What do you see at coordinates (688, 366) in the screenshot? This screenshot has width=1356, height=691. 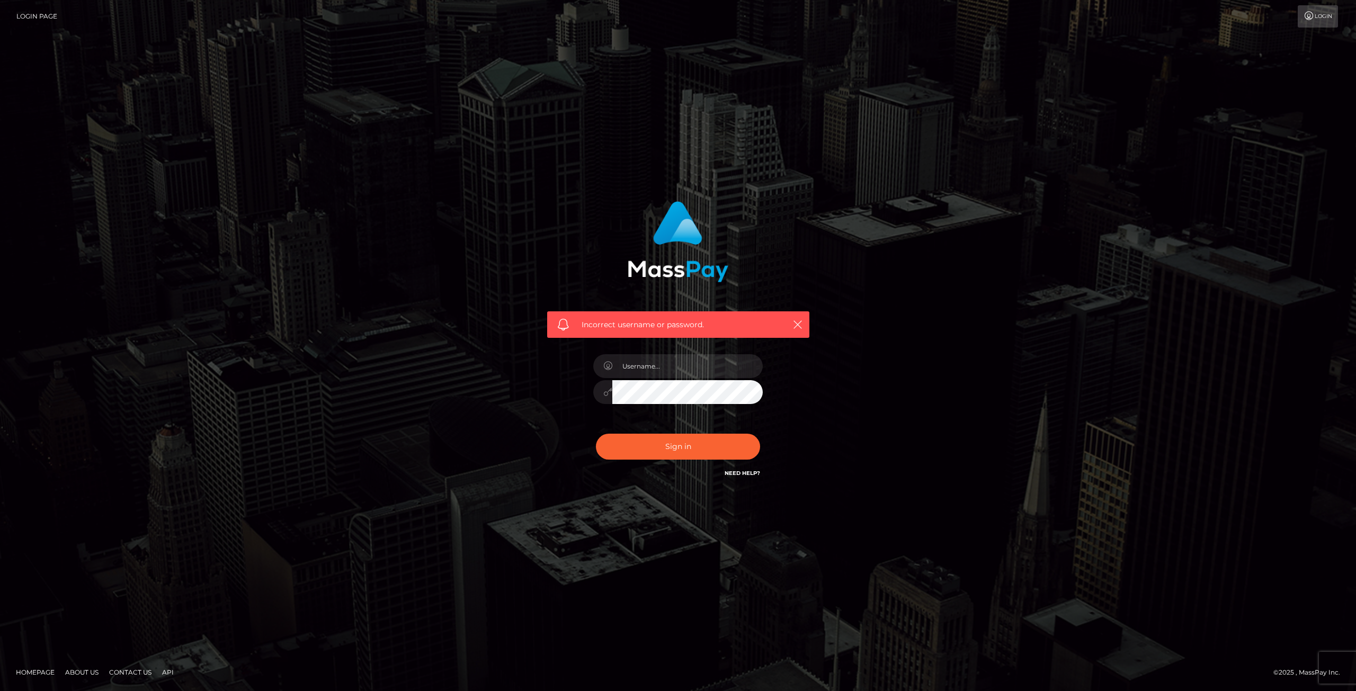 I see `input: Username...` at bounding box center [688, 366].